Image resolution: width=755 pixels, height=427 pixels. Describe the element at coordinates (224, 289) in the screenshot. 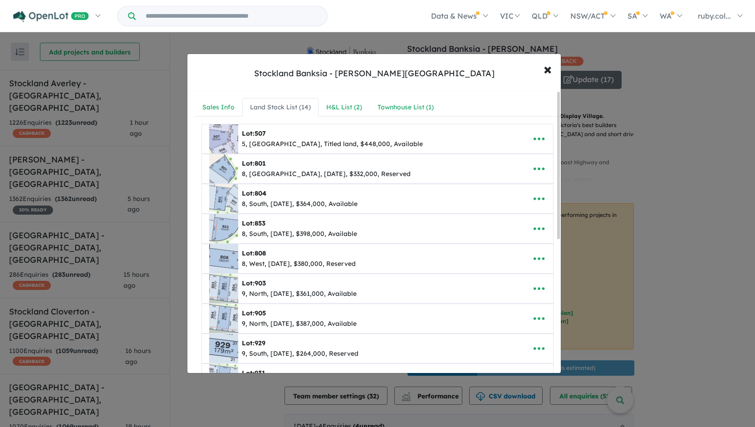

I see `img: Stockland%20Banksia%20-%20Armstrong%20Creek%20-%20Lot%20903___1754262121.jpg` at that location.